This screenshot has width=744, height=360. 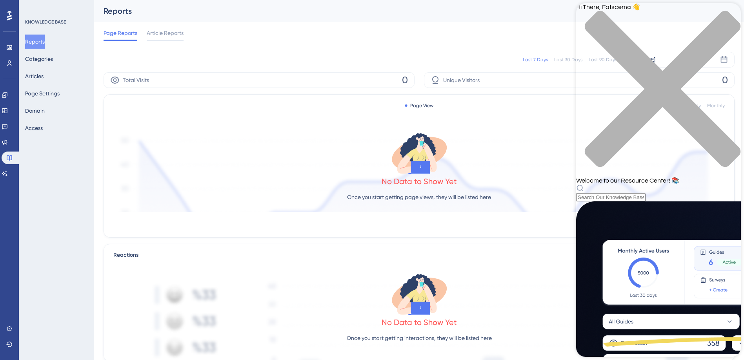 I want to click on span: 0, so click(x=405, y=80).